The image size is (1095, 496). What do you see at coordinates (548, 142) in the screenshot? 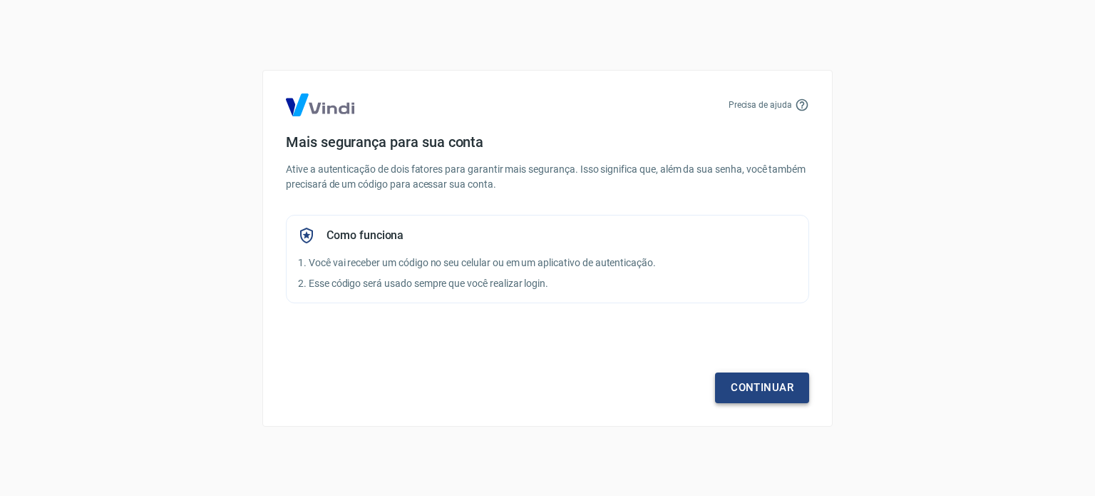
I see `h4: Mais segurança para sua conta` at bounding box center [548, 142].